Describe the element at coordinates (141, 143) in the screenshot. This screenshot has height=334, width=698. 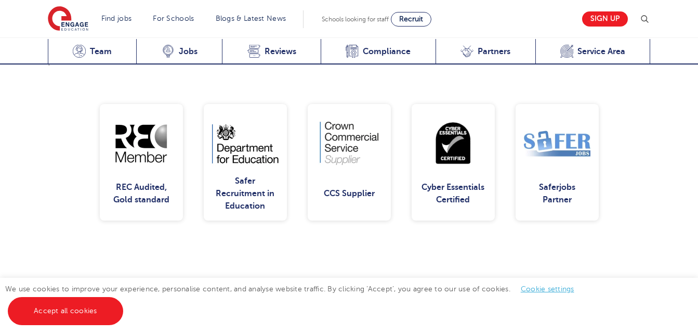
I see `img: REC` at that location.